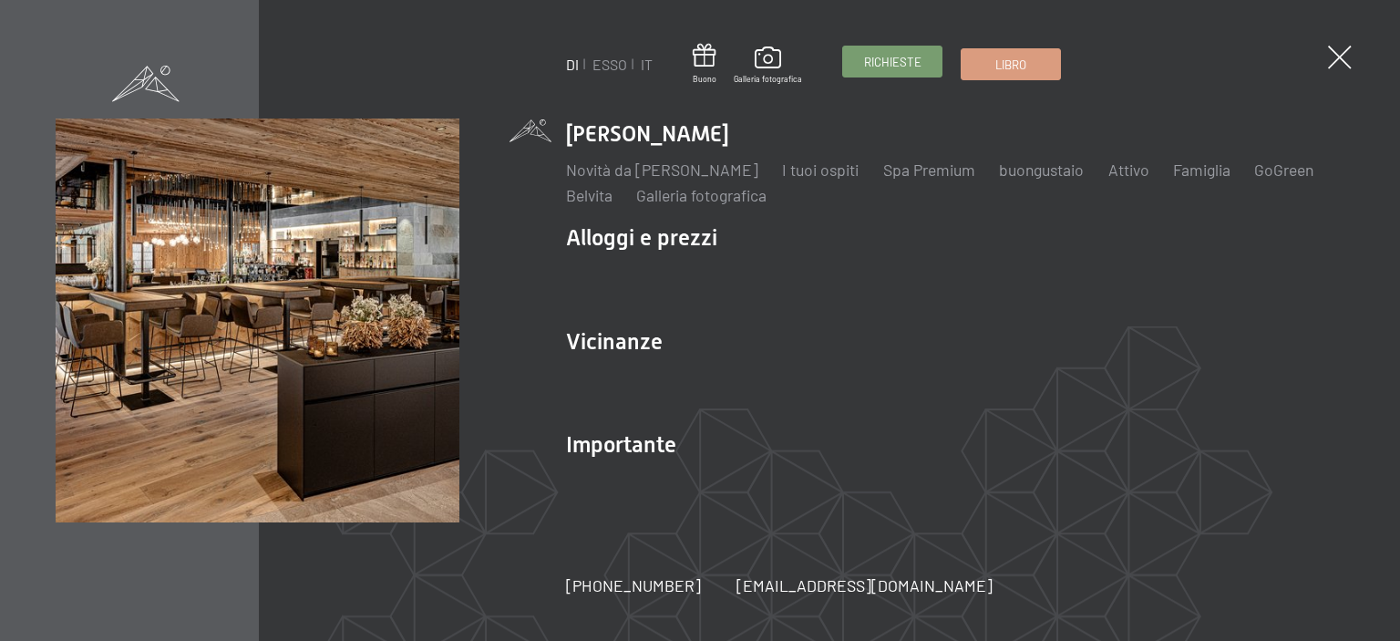  Describe the element at coordinates (820, 170) in the screenshot. I see `a: I tuoi ospiti` at that location.